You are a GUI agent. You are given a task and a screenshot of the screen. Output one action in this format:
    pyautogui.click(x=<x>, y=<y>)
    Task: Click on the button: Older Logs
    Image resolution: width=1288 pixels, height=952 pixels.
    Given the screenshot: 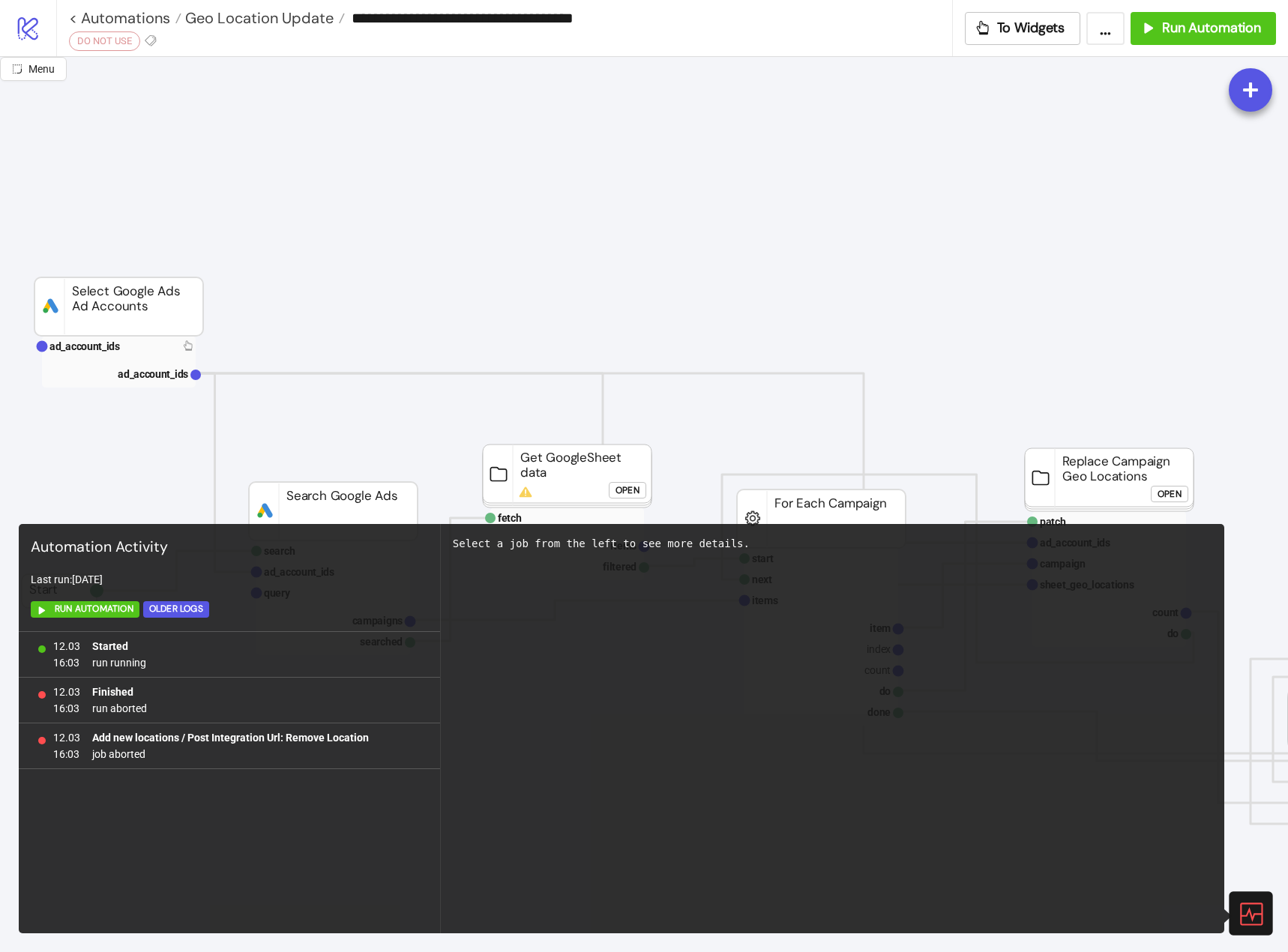 What is the action you would take?
    pyautogui.click(x=176, y=610)
    